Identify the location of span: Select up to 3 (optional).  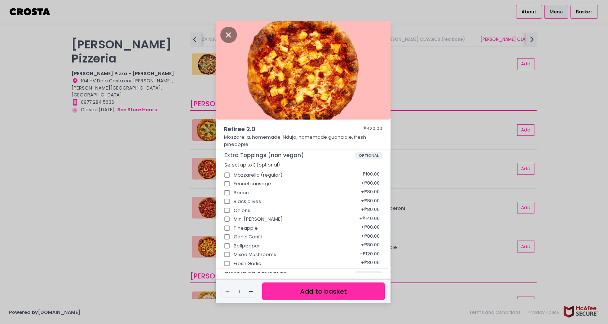
(252, 165).